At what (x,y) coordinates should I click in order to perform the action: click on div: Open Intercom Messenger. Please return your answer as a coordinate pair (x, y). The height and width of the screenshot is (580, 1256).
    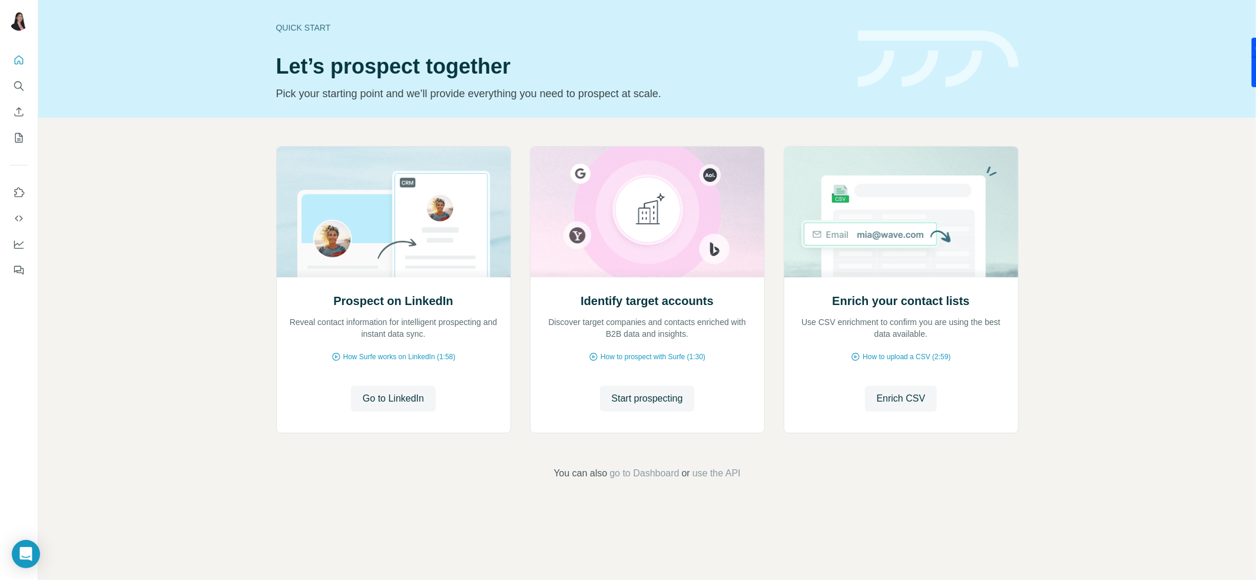
    Looking at the image, I should click on (26, 554).